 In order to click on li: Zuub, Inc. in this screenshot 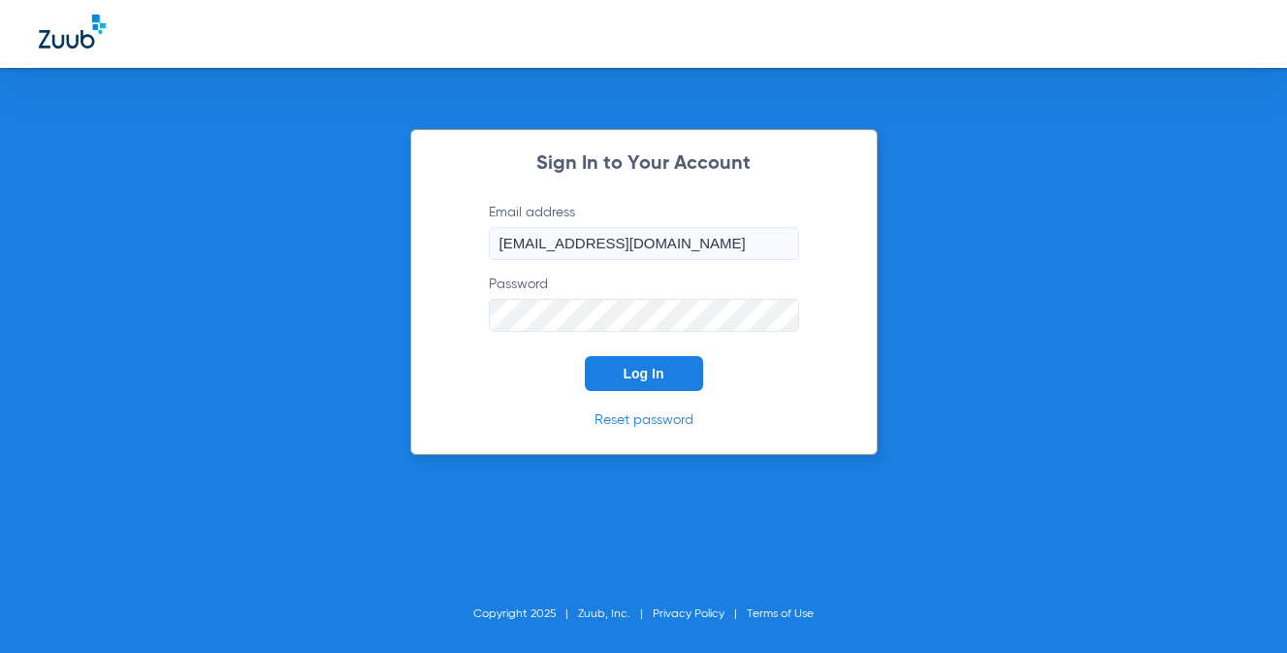, I will do `click(615, 614)`.